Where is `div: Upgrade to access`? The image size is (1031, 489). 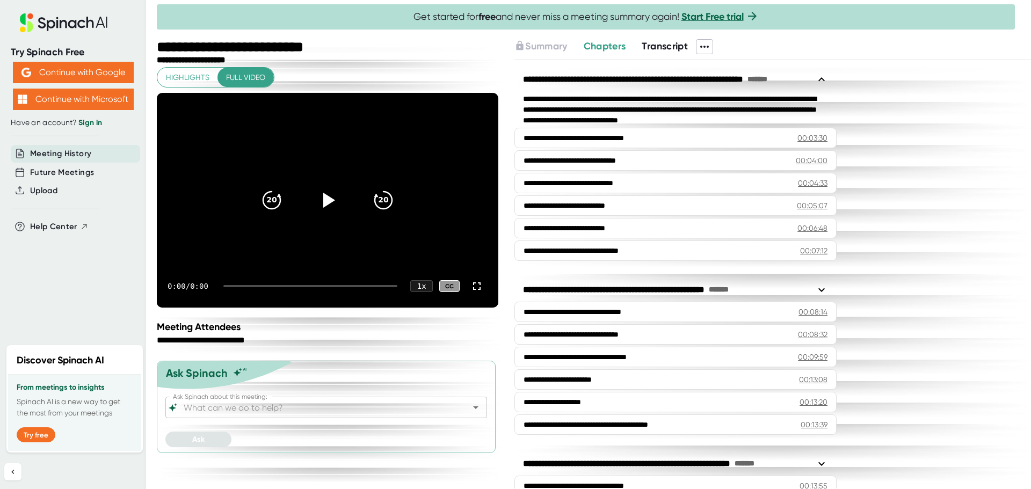
div: Upgrade to access is located at coordinates (549, 47).